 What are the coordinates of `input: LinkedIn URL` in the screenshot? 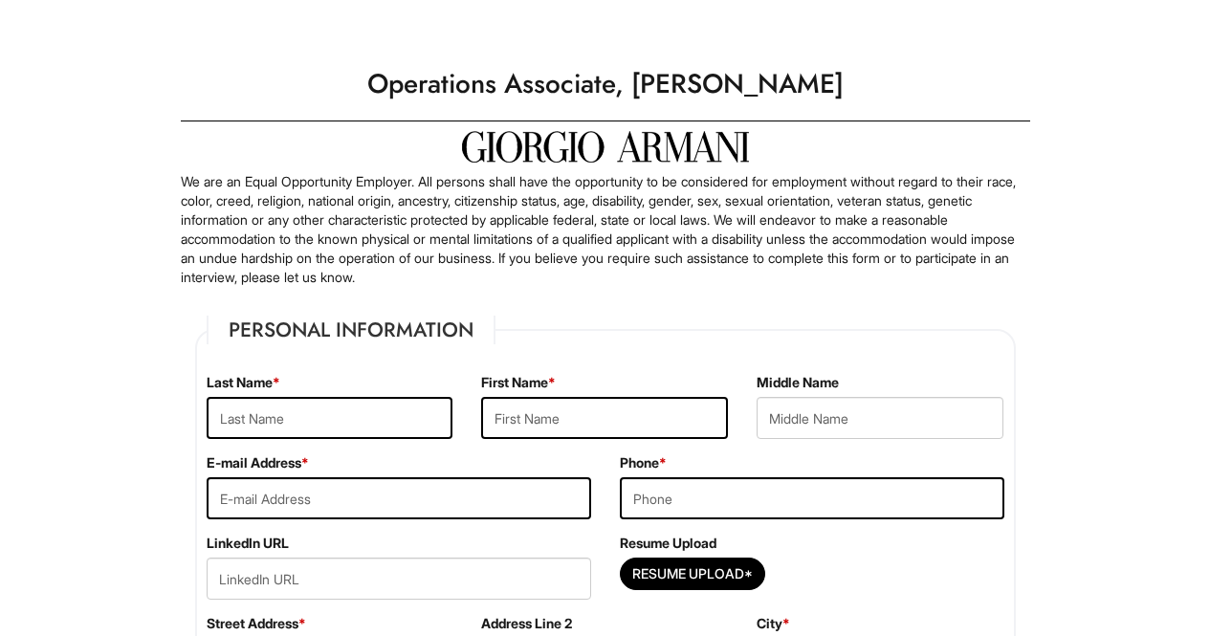 It's located at (399, 578).